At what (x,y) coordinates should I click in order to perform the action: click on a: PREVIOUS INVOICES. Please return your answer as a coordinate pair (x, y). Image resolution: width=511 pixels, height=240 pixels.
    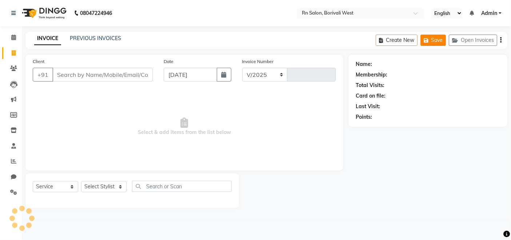
    Looking at the image, I should click on (95, 38).